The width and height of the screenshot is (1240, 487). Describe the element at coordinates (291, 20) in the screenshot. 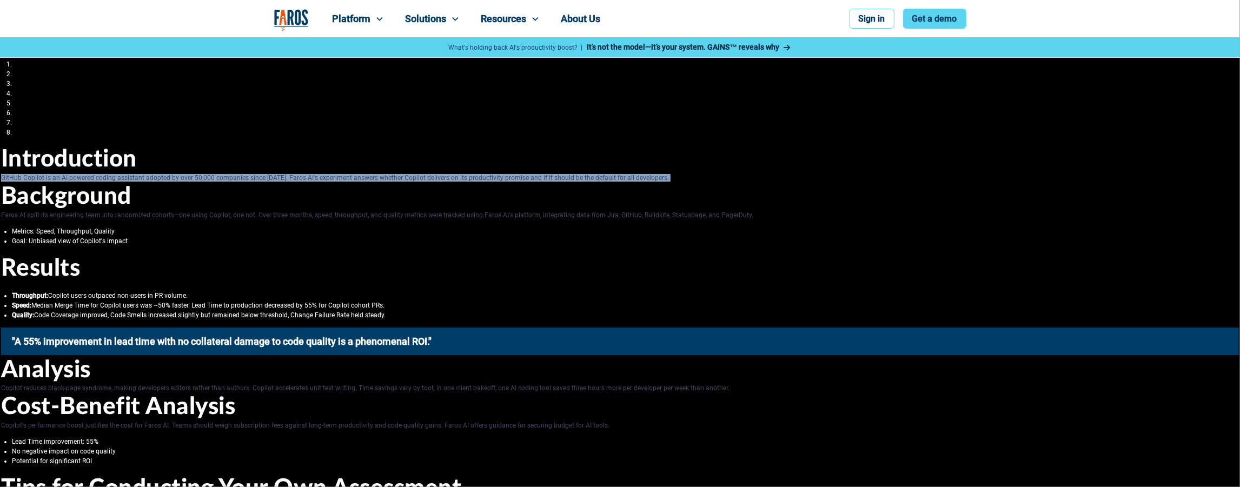

I see `img: Logo of the analytics and reporting company Faros.` at that location.